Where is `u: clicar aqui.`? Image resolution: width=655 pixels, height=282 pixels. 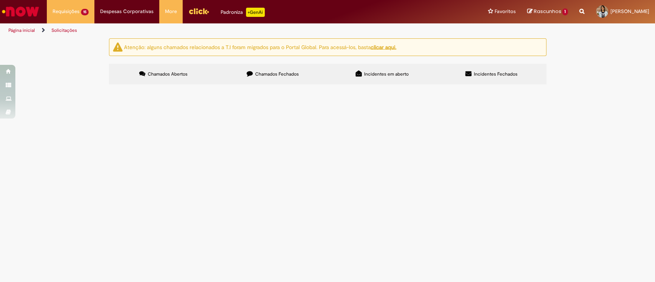 u: clicar aqui. is located at coordinates (384, 47).